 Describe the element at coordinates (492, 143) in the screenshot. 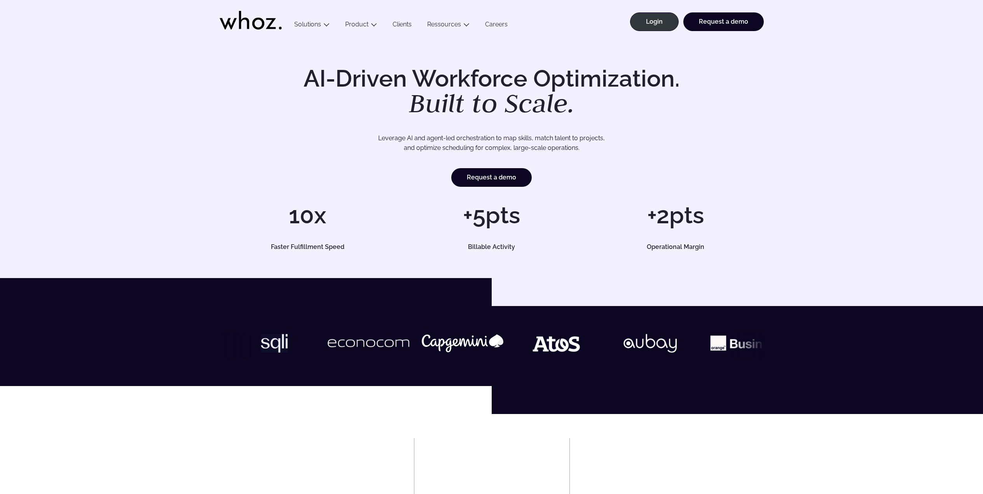

I see `p: Leverage AI and agent-led orchestration to map skills, match talent to projects, and optimize sch...` at that location.